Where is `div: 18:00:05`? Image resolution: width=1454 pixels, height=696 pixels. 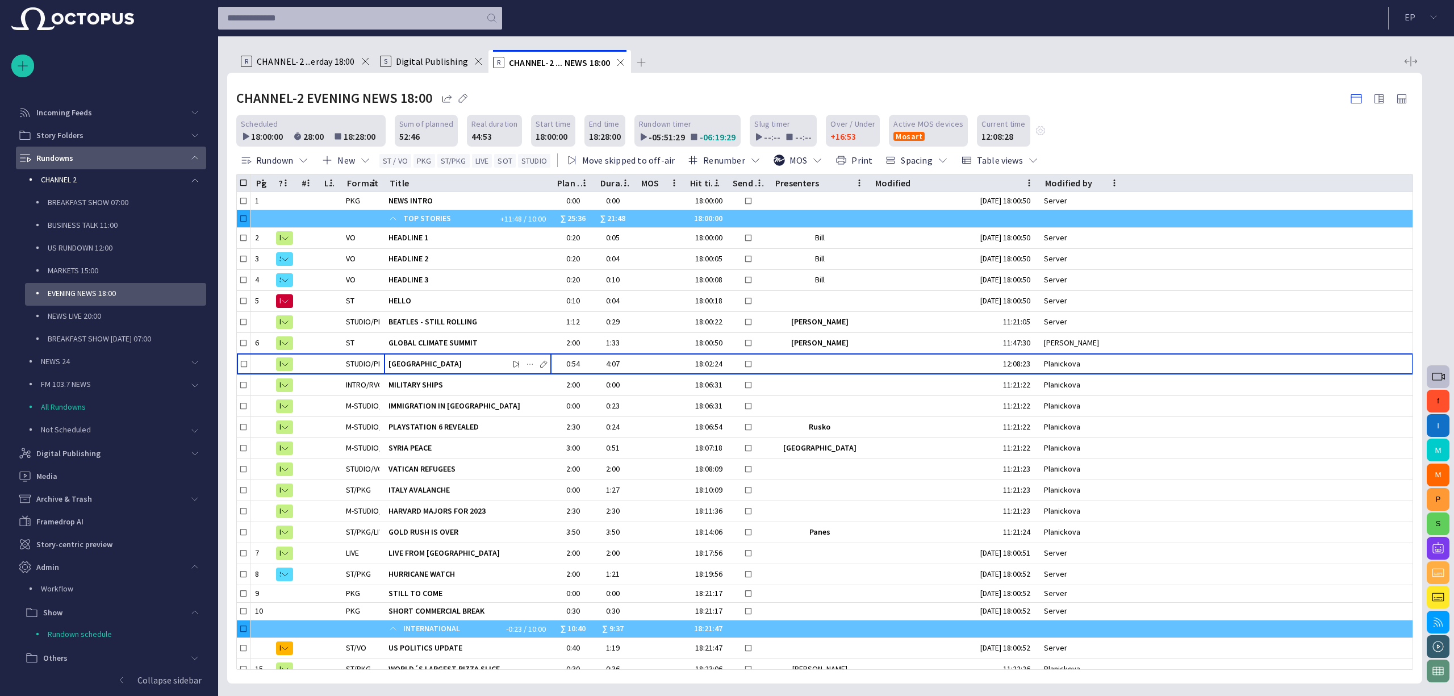
div: 18:00:05 is located at coordinates (706, 258).